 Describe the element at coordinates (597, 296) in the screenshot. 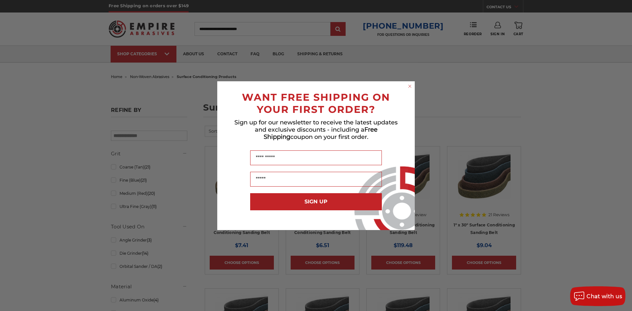

I see `button: Chat with us` at that location.